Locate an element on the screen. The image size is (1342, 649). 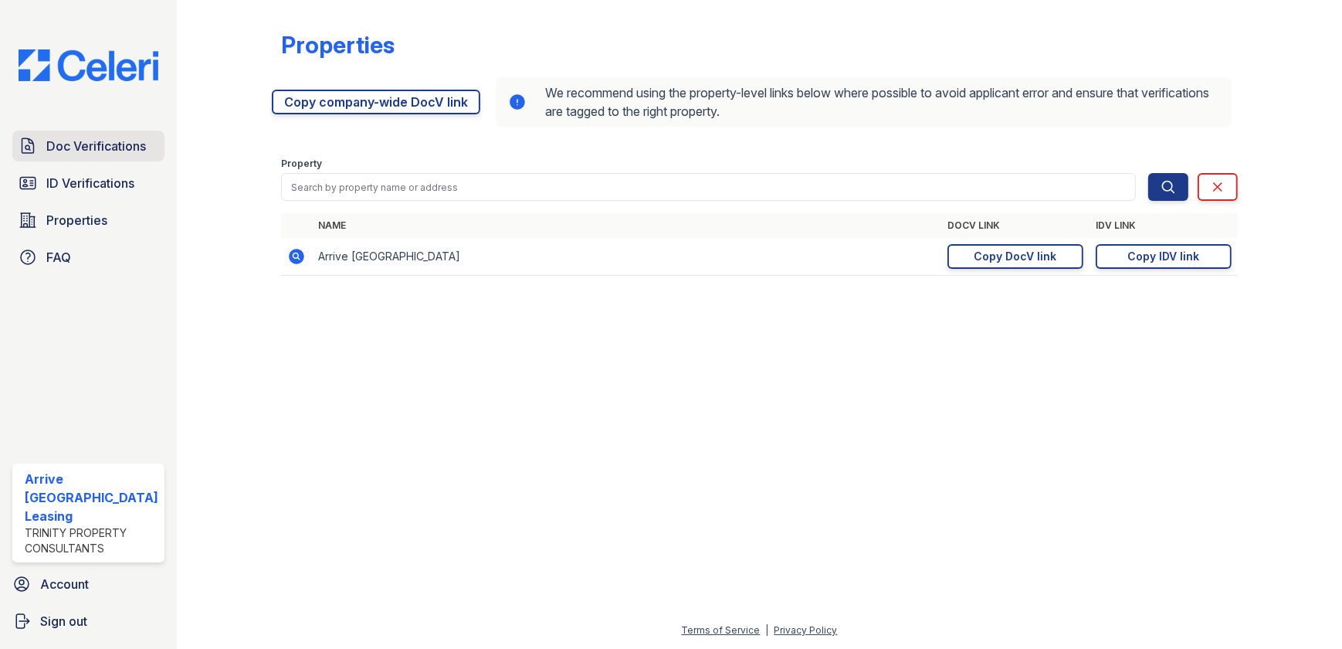
th: IDV Link is located at coordinates (1164, 226).